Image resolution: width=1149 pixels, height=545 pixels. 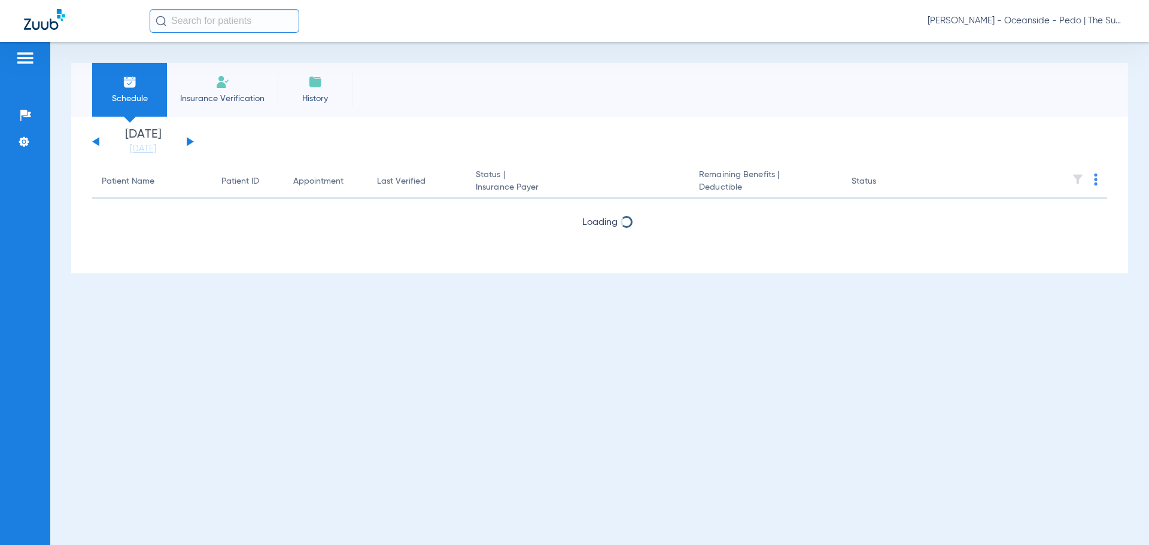 What do you see at coordinates (315, 82) in the screenshot?
I see `img: History` at bounding box center [315, 82].